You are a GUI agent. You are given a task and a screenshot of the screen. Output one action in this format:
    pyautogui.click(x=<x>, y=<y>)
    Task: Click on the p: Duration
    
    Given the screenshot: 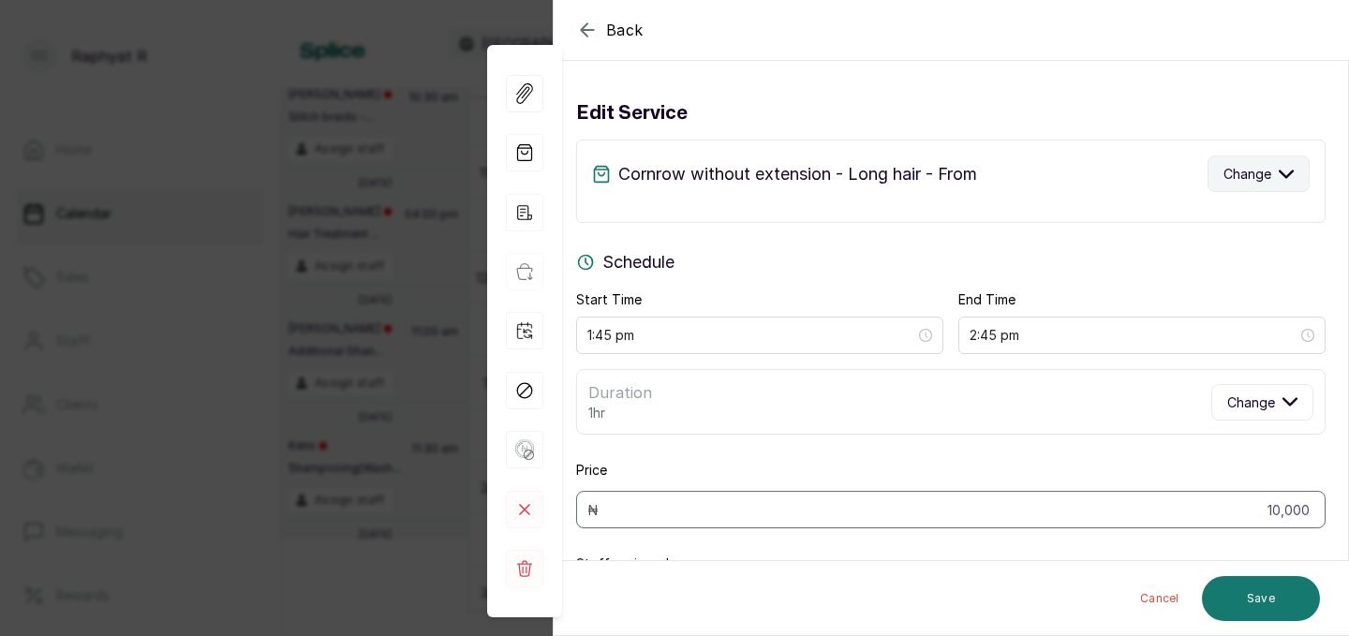 What is the action you would take?
    pyautogui.click(x=620, y=392)
    